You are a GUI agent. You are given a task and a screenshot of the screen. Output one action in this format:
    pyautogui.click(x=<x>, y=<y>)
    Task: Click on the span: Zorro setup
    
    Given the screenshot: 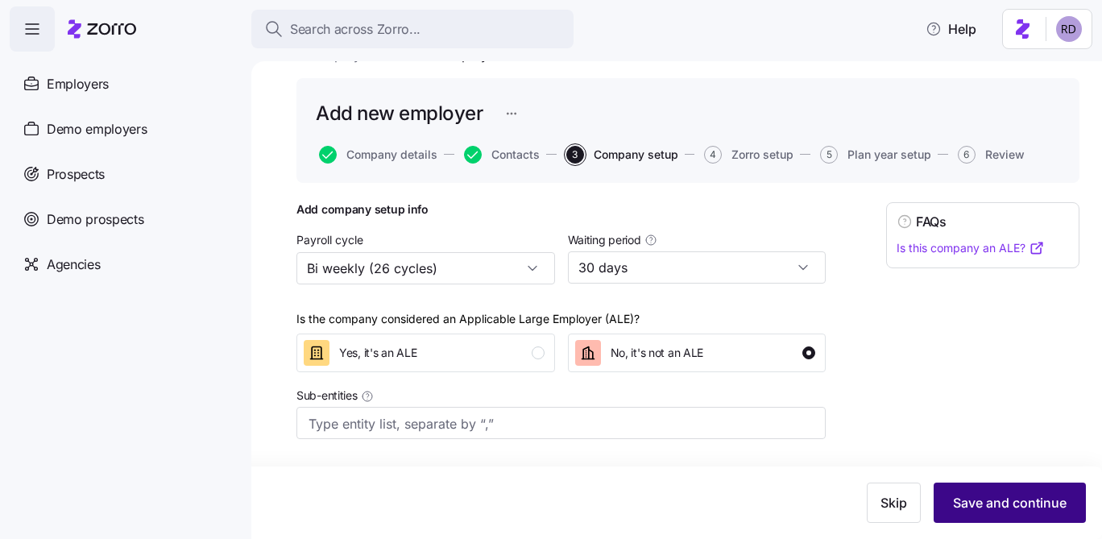 What is the action you would take?
    pyautogui.click(x=762, y=155)
    